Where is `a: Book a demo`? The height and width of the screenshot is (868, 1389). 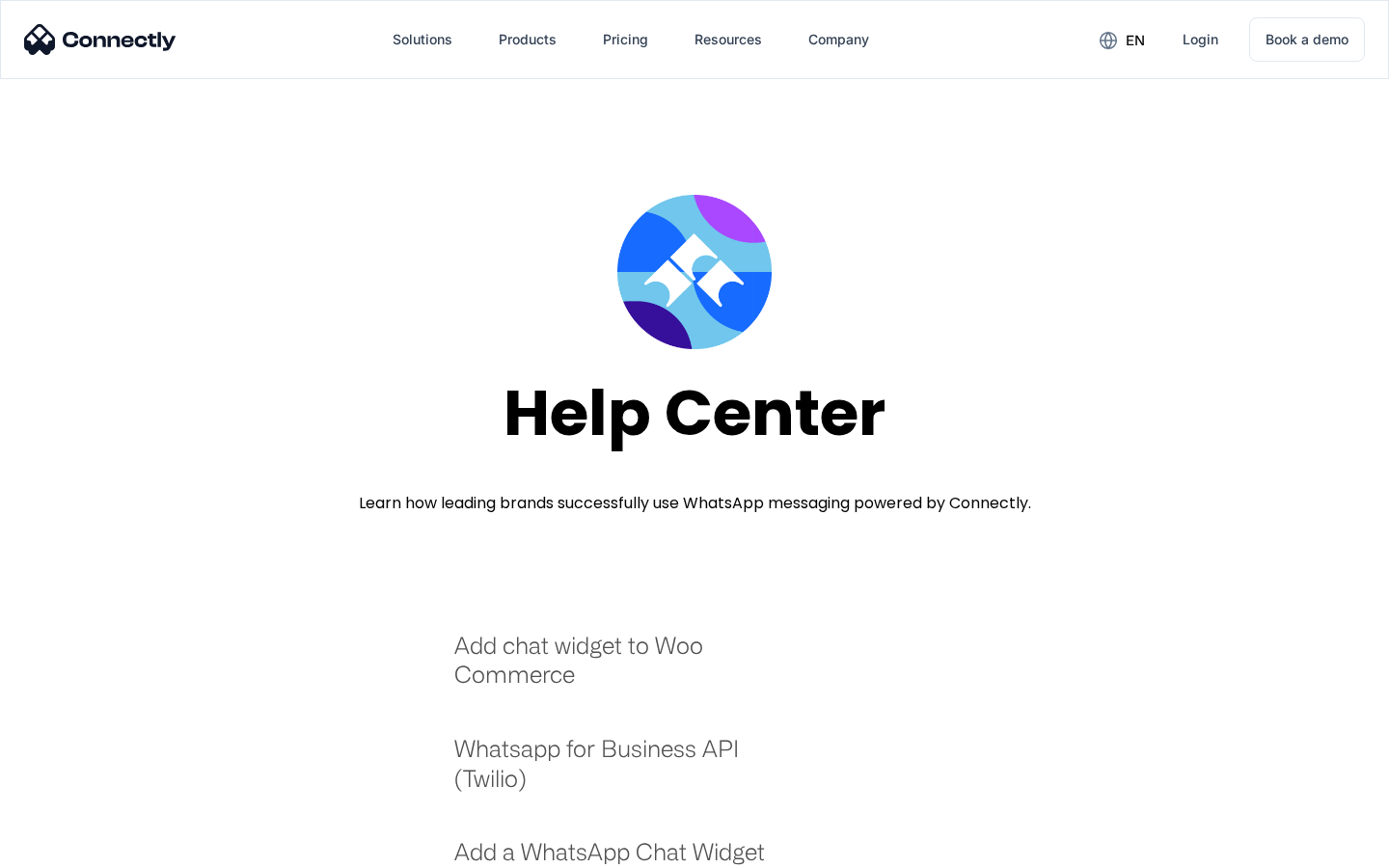 a: Book a demo is located at coordinates (1307, 39).